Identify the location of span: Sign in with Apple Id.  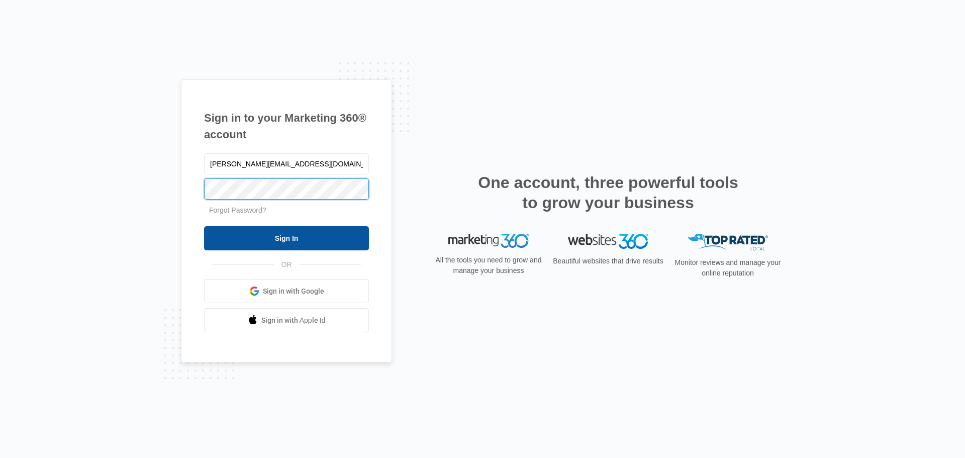
(294, 320).